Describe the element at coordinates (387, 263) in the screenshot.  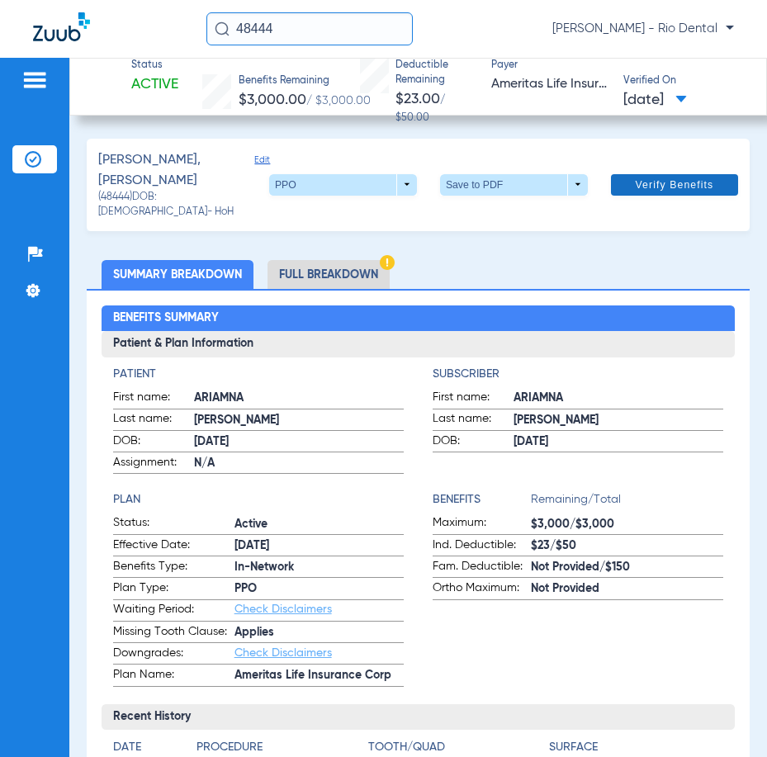
I see `img: Hazard` at that location.